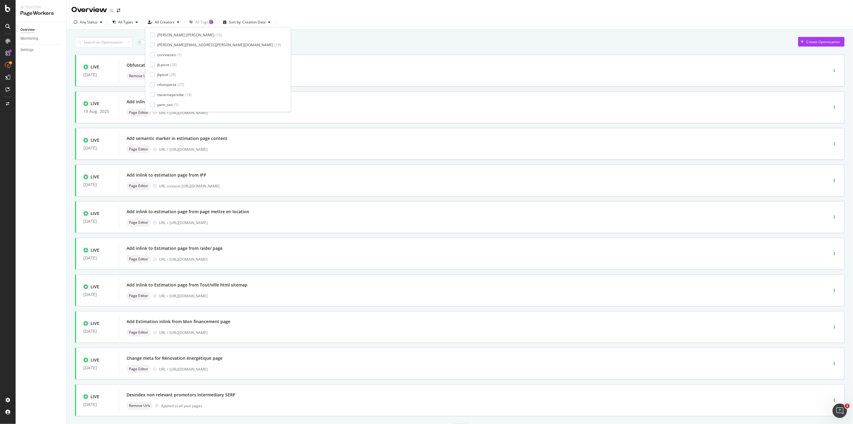 The height and width of the screenshot is (424, 853). Describe the element at coordinates (41, 50) in the screenshot. I see `a: Settings` at that location.